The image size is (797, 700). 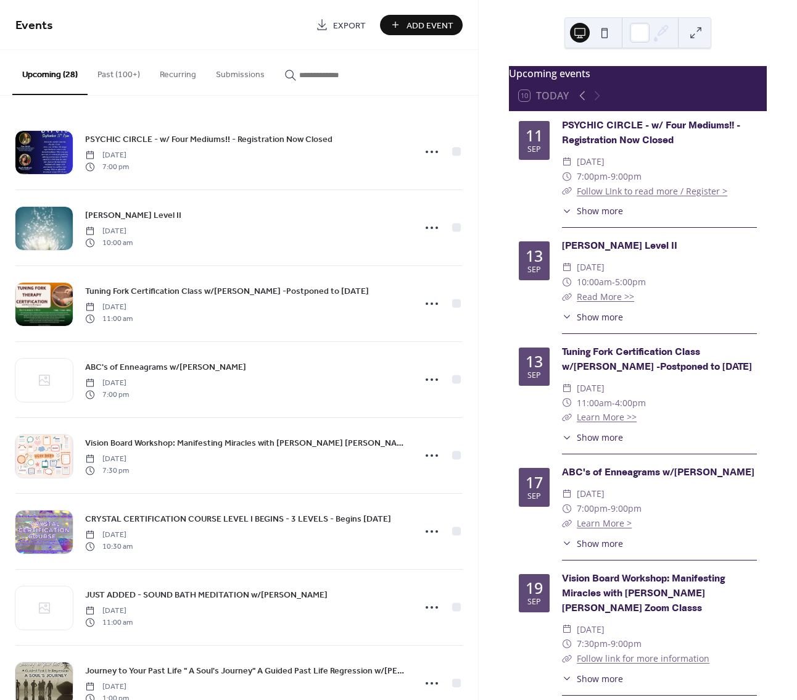 I want to click on span: 5:00pm, so click(x=631, y=282).